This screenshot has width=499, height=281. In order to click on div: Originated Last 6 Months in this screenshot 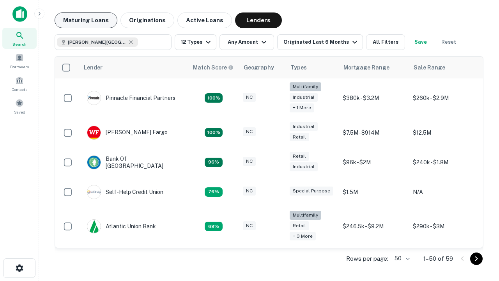, I will do `click(322, 42)`.